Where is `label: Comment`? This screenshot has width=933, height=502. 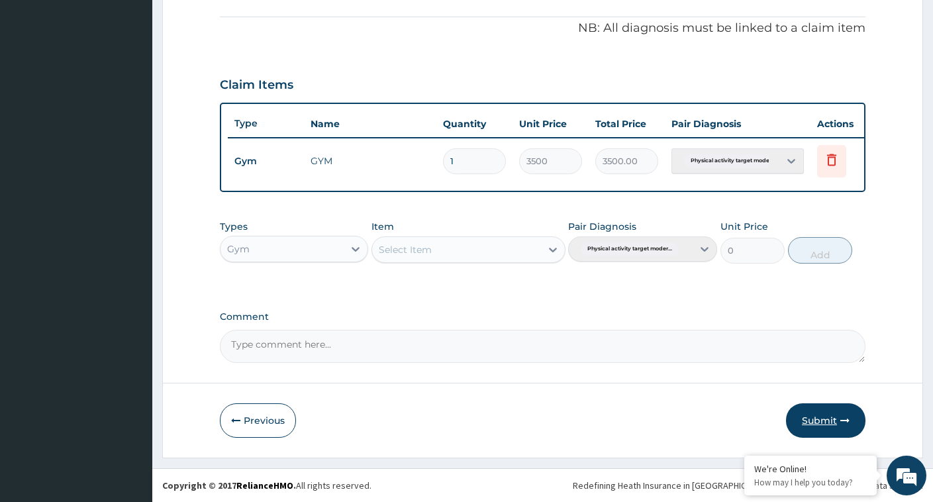
label: Comment is located at coordinates (542, 317).